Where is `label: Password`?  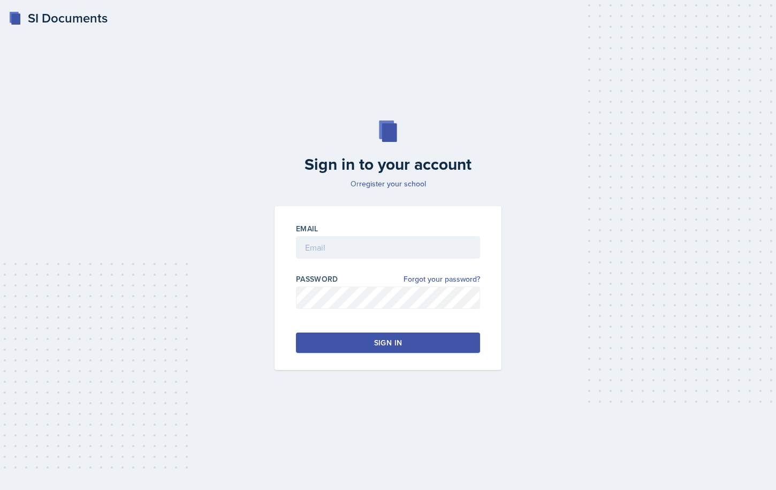 label: Password is located at coordinates (317, 279).